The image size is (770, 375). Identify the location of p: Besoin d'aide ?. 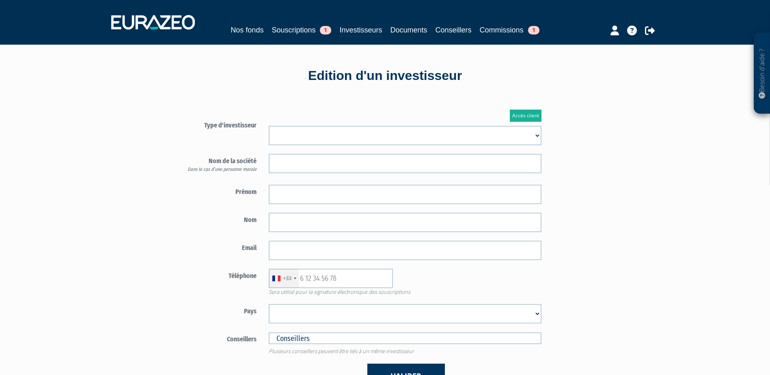
(762, 74).